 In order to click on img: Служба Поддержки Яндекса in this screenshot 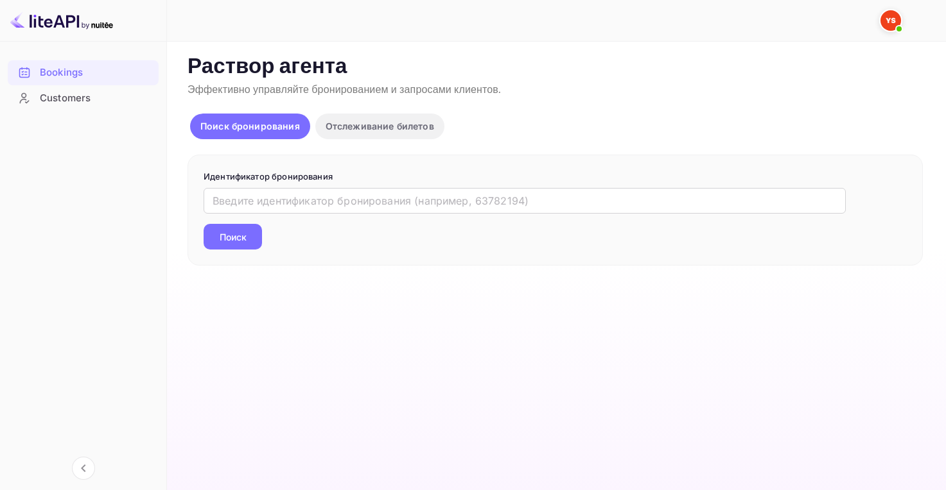, I will do `click(890, 21)`.